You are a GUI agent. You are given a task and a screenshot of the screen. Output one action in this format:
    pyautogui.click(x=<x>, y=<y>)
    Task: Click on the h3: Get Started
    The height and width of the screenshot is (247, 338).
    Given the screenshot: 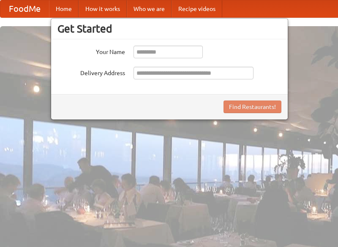 What is the action you would take?
    pyautogui.click(x=169, y=29)
    